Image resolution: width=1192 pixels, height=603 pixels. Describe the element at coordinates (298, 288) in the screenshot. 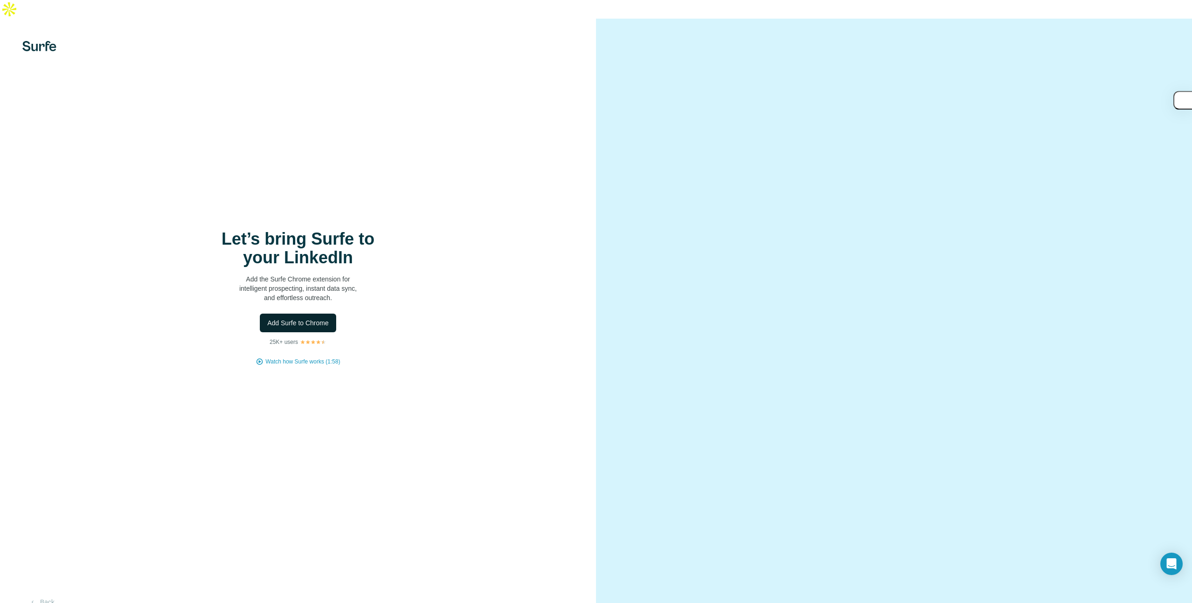

I see `p: Add the Surfe Chrome extension for intelligent prospecting, instant data sync, and effortless out...` at that location.